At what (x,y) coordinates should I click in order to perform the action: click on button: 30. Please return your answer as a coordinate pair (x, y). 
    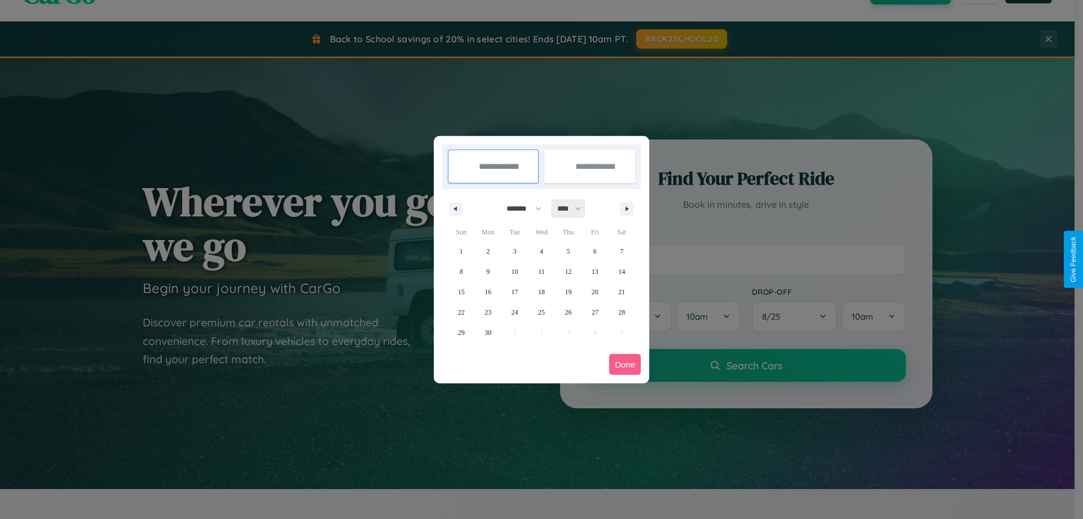
    Looking at the image, I should click on (487, 332).